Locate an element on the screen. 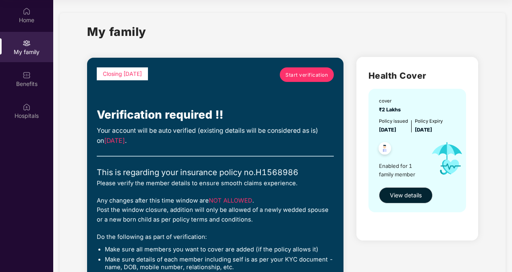 The image size is (512, 272). span: Start verification is located at coordinates (306, 75).